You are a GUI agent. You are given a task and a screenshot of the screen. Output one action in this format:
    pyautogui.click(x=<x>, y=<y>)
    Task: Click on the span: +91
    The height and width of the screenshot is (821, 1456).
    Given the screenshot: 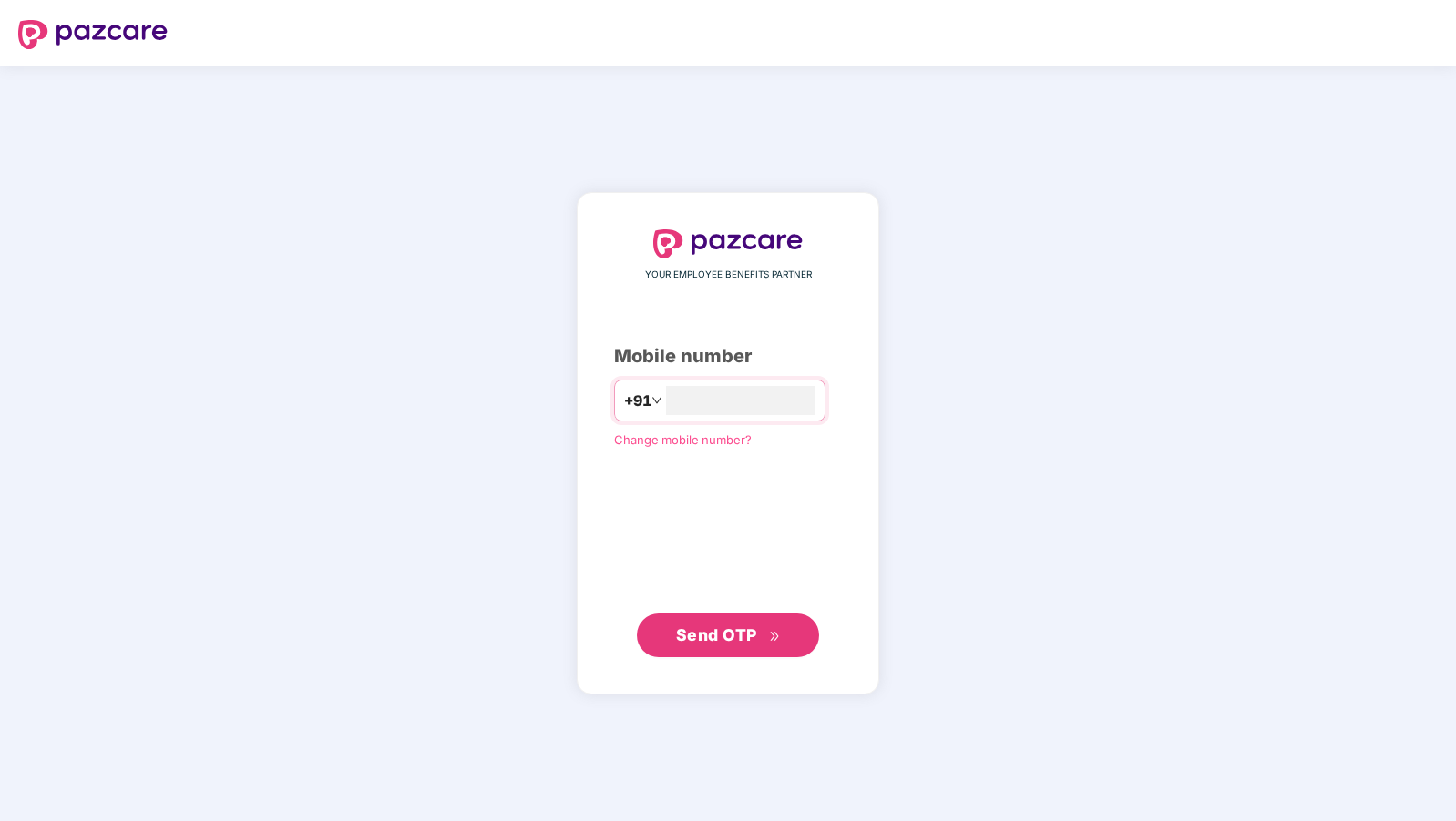 What is the action you would take?
    pyautogui.click(x=637, y=401)
    